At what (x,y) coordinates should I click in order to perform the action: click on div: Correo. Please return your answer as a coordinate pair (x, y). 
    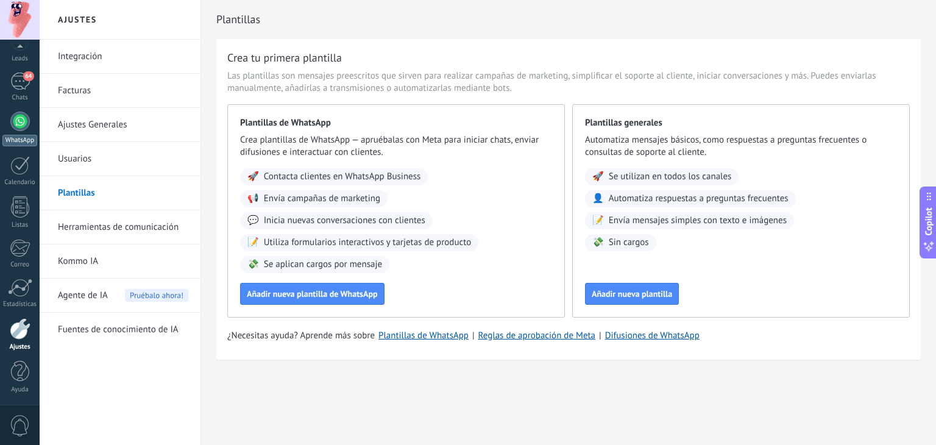
    Looking at the image, I should click on (20, 265).